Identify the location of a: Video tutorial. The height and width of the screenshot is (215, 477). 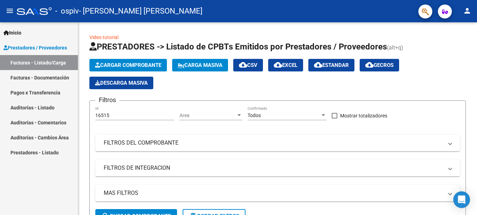
(104, 37).